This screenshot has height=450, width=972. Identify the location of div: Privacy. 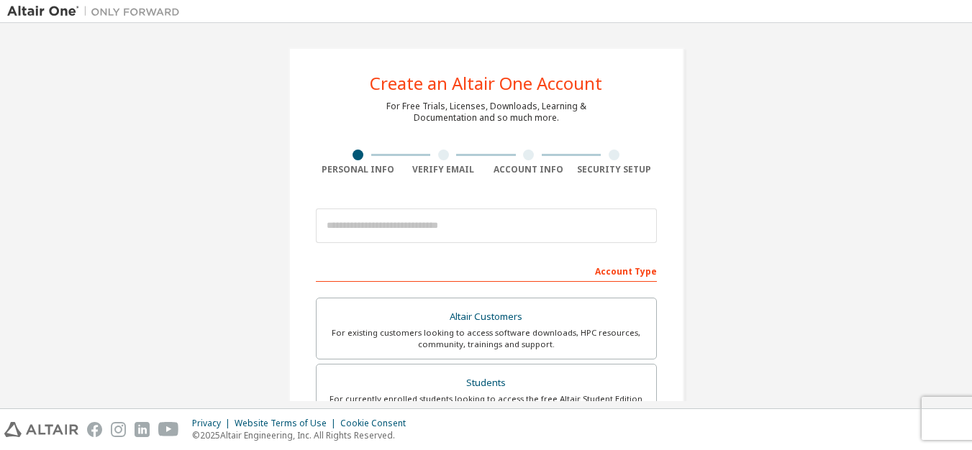
(213, 424).